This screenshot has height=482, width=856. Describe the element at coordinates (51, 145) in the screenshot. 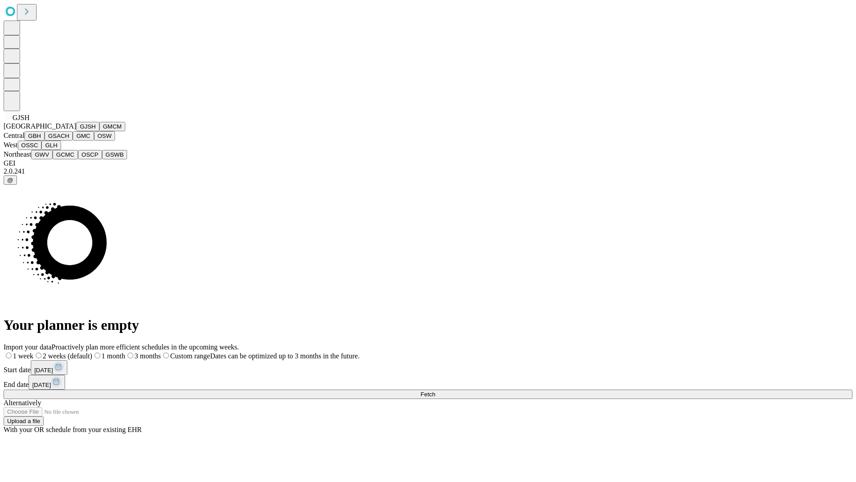

I see `button: GLH` at that location.